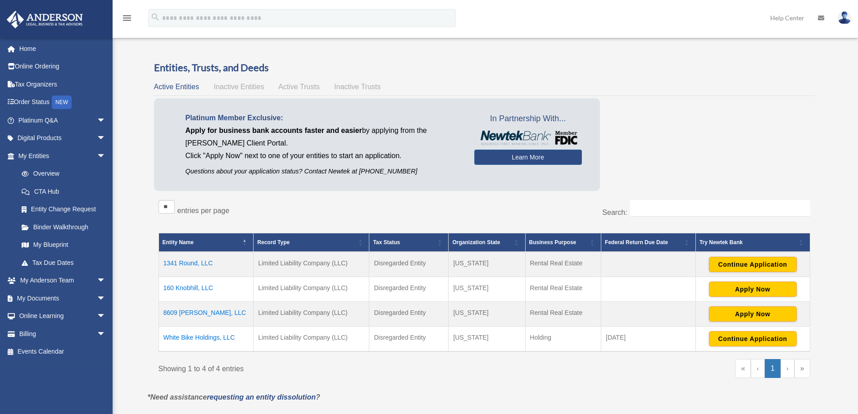 The height and width of the screenshot is (414, 858). What do you see at coordinates (64, 227) in the screenshot?
I see `a: Binder Walkthrough` at bounding box center [64, 227].